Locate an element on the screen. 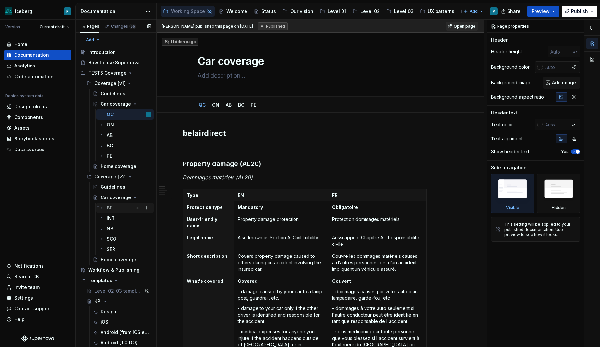  p: - dommages à votre auto seulement si l'autre conducteur peut être identifié en tant que responsab... is located at coordinates (377, 315).